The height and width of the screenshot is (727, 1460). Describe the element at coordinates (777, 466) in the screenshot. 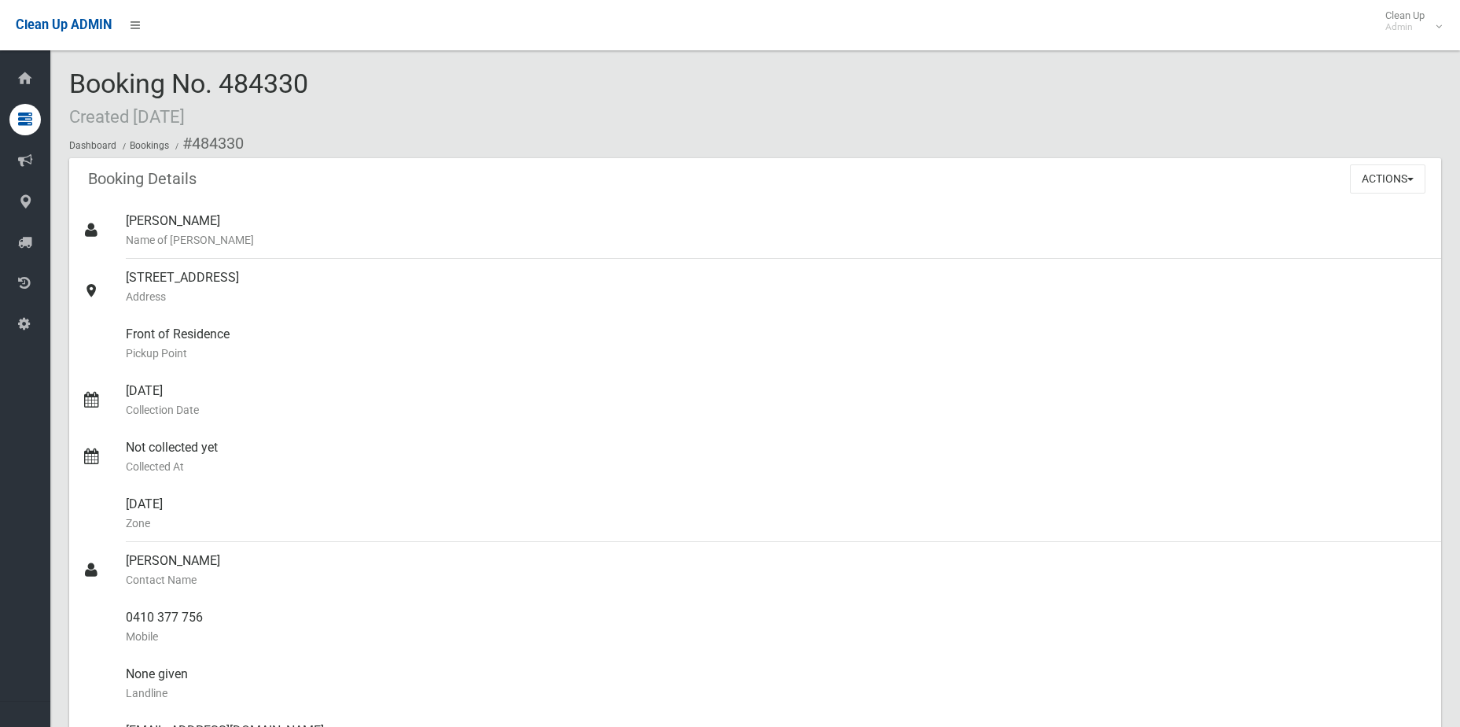

I see `small: Collected At` at that location.